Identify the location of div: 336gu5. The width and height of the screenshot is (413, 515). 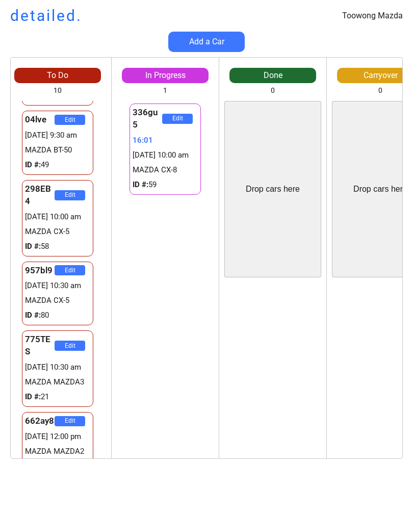
(147, 119).